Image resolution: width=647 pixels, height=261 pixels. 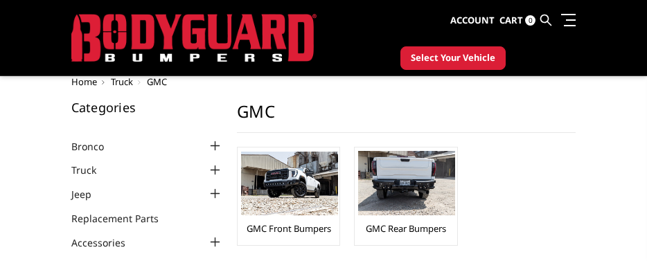 I want to click on span: GMC, so click(x=157, y=82).